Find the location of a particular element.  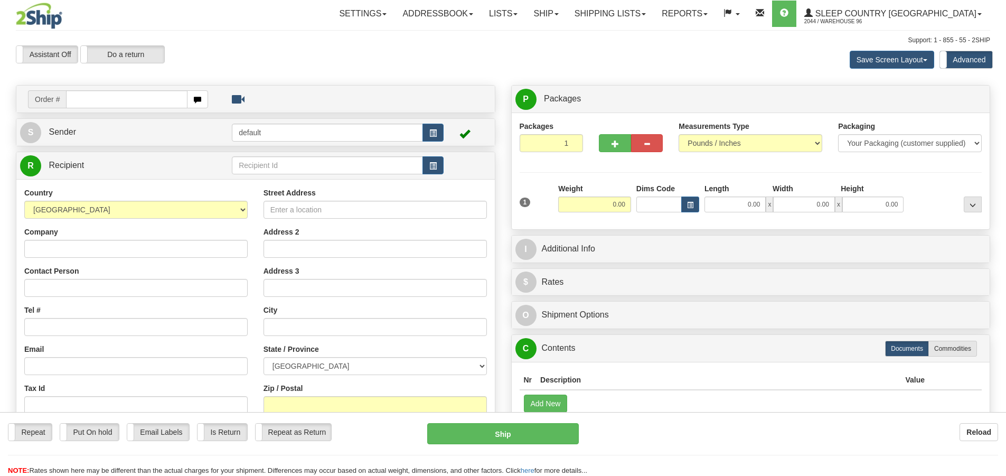

label: State / Province is located at coordinates (291, 349).